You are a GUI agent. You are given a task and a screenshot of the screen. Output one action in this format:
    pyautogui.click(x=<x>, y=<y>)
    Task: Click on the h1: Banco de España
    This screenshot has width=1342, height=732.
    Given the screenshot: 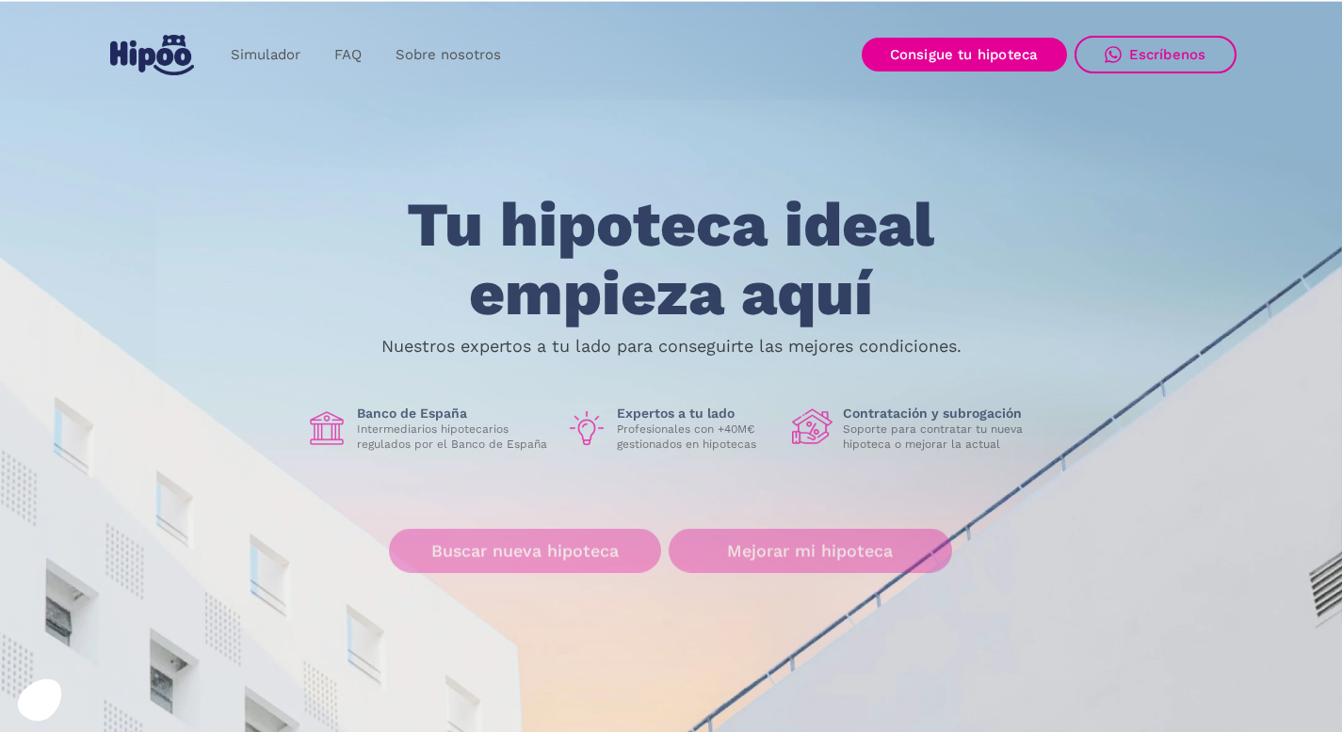 What is the action you would take?
    pyautogui.click(x=454, y=413)
    